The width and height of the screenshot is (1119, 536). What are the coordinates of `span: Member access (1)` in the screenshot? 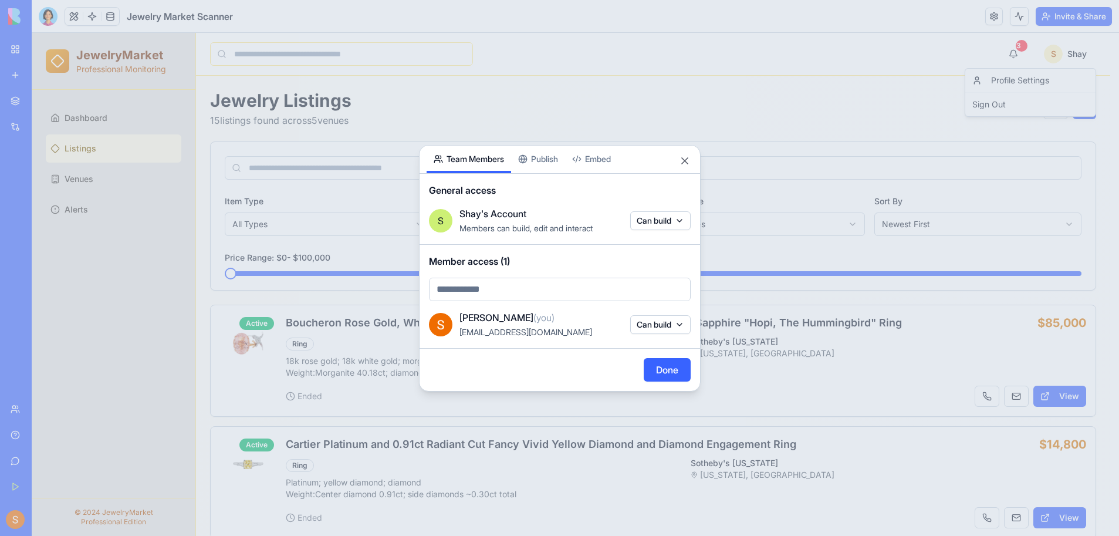 It's located at (560, 261).